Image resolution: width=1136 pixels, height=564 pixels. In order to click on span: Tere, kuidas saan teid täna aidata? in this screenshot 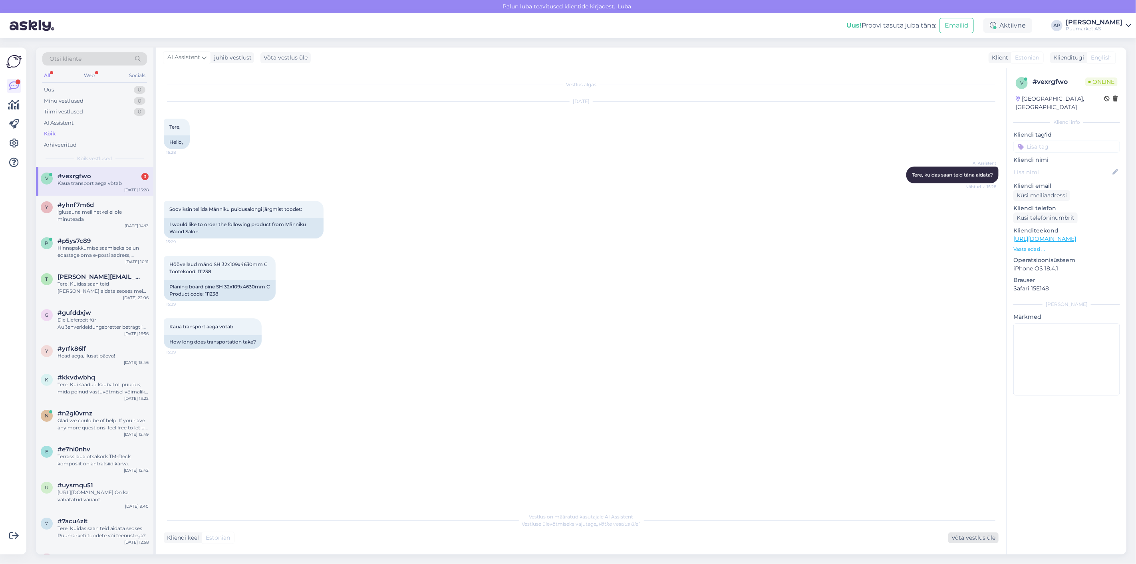, I will do `click(953, 175)`.